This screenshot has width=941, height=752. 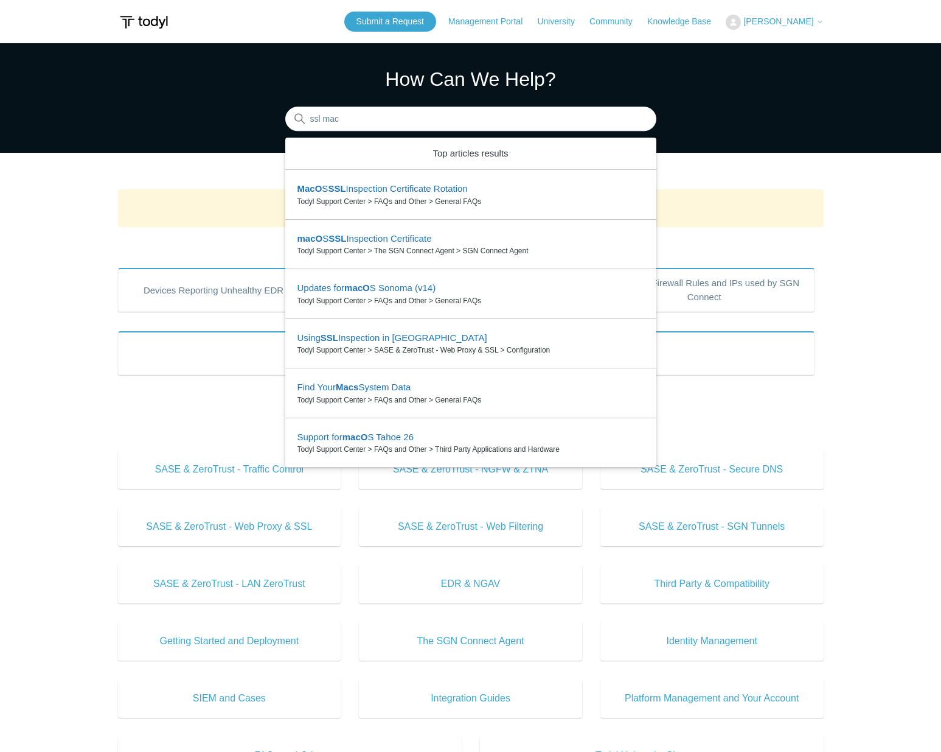 I want to click on zd-autocomplete-breadcrumbs-multibrand: Todyl Support Center > The SGN Connect Agent > SGN Connect Agent, so click(x=471, y=251).